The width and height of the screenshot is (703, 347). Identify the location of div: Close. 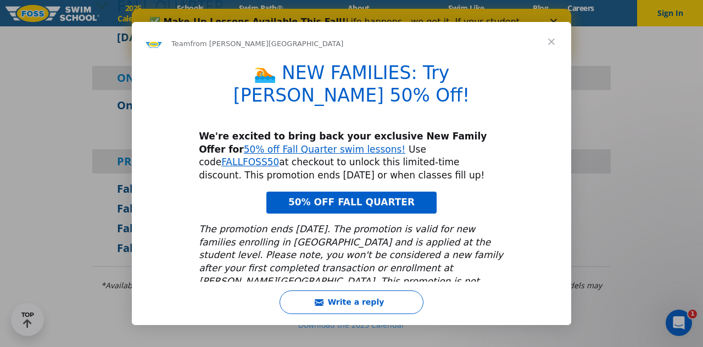
(424, 13).